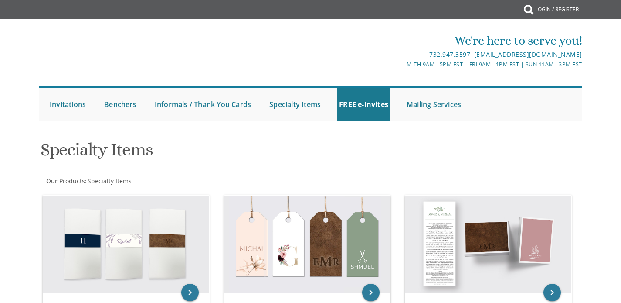 This screenshot has height=303, width=621. I want to click on a: Our Products, so click(65, 180).